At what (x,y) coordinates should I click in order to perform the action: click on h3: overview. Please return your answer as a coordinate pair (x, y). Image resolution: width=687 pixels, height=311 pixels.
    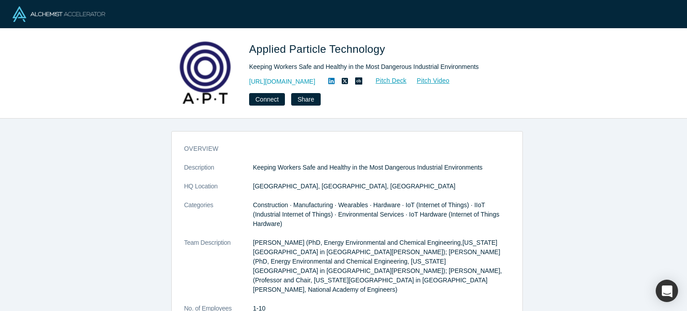
    Looking at the image, I should click on (341, 149).